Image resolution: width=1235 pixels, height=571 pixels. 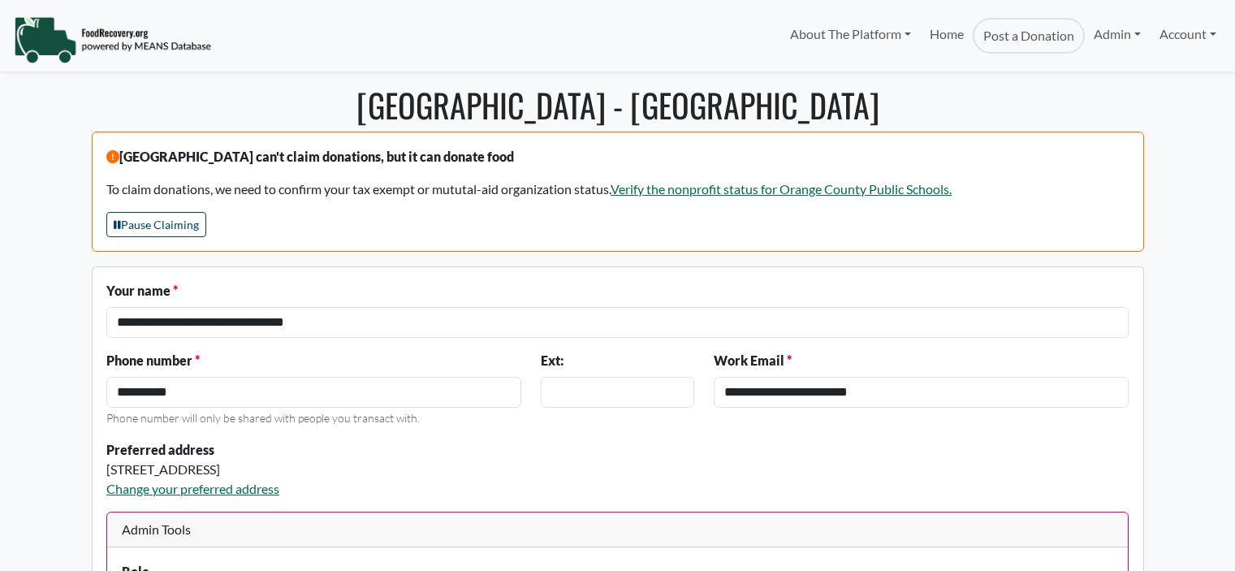 I want to click on label: Ext:, so click(x=552, y=361).